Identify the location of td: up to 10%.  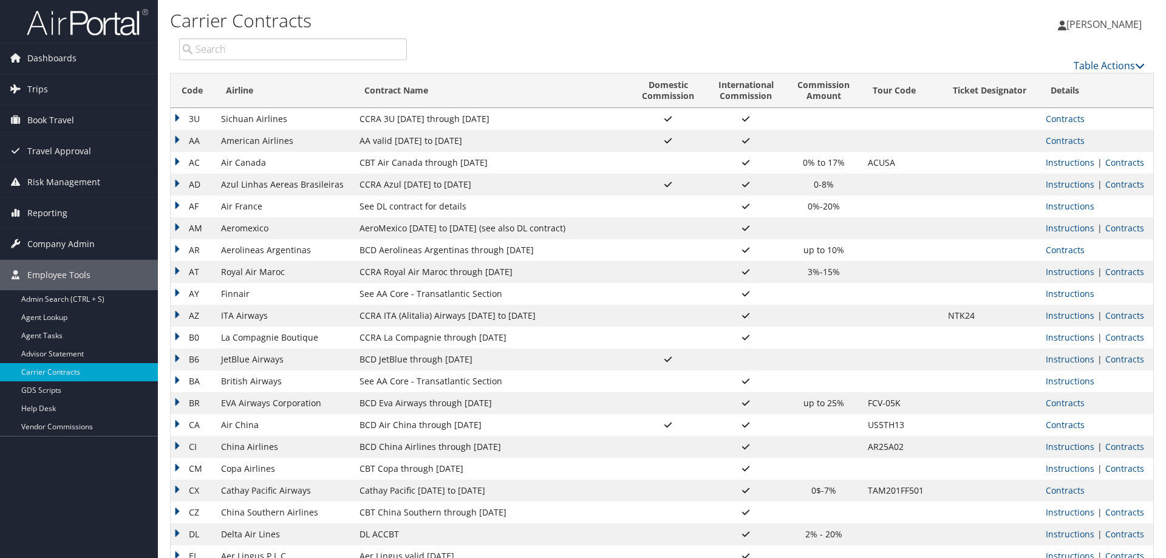
(824, 250).